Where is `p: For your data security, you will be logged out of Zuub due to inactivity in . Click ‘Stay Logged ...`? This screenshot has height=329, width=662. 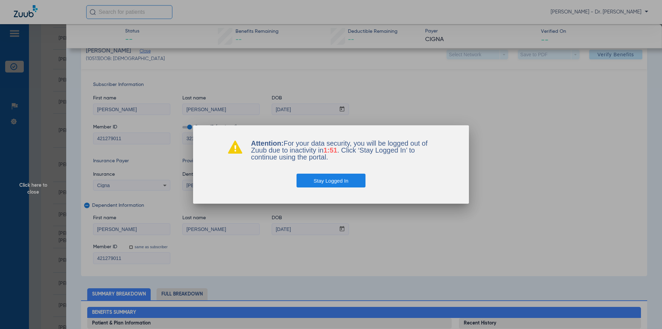
p: For your data security, you will be logged out of Zuub due to inactivity in . Click ‘Stay Logged ... is located at coordinates (343, 150).